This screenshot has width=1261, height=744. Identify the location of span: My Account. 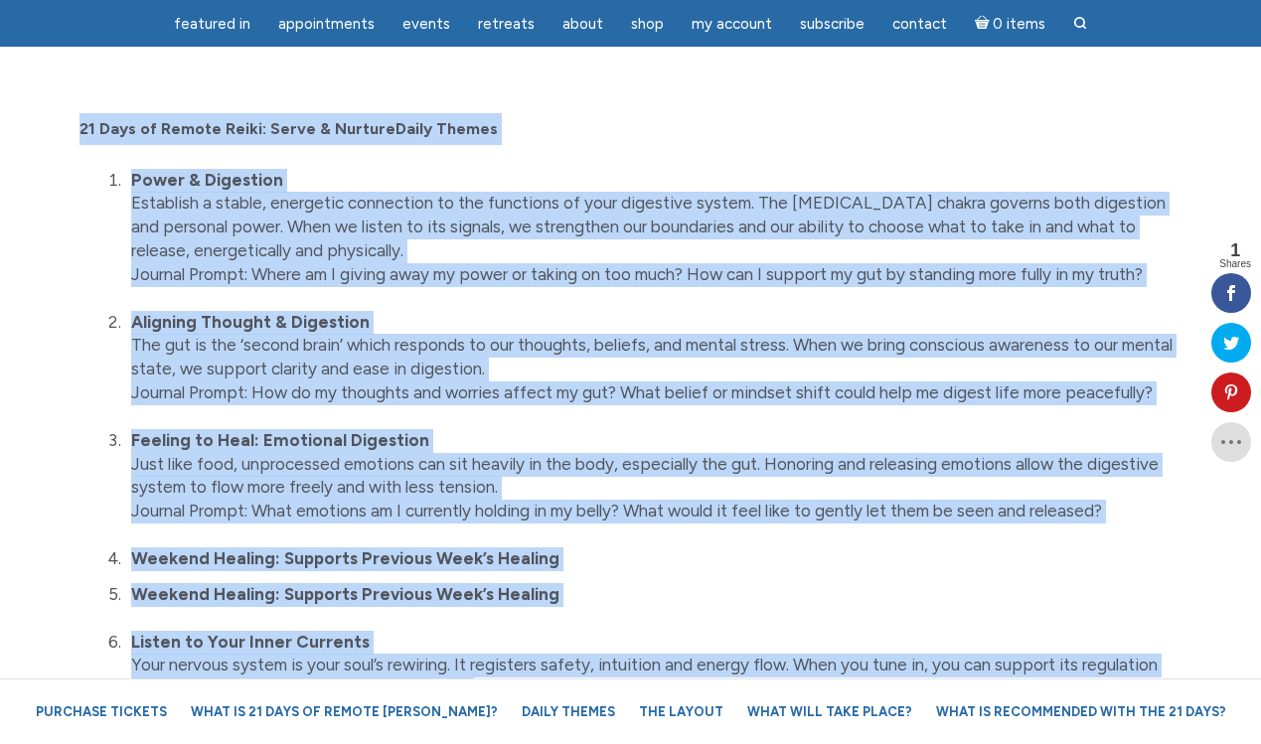
(732, 24).